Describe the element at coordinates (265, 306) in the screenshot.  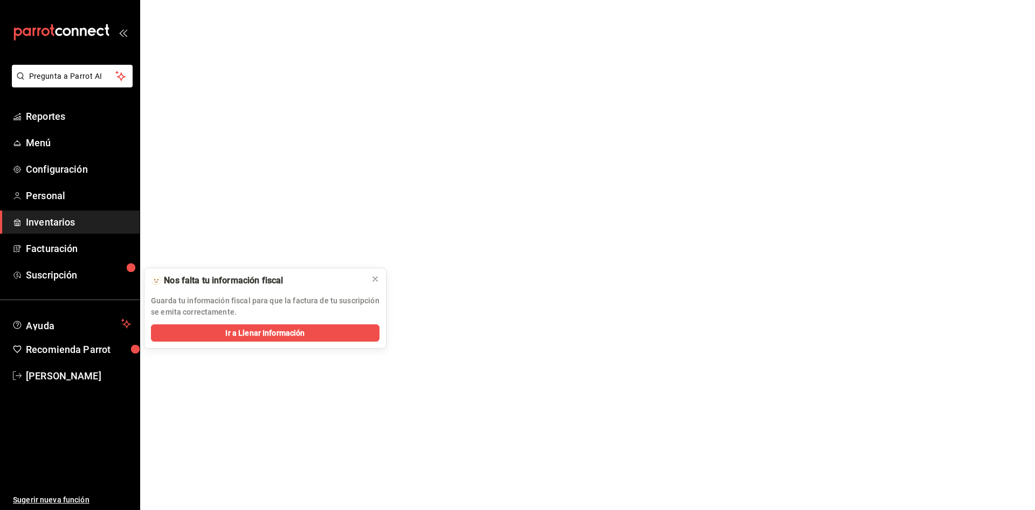
I see `p: Guarda tu información fiscal para que la factura de tu suscripción se emita correctamente.` at that location.